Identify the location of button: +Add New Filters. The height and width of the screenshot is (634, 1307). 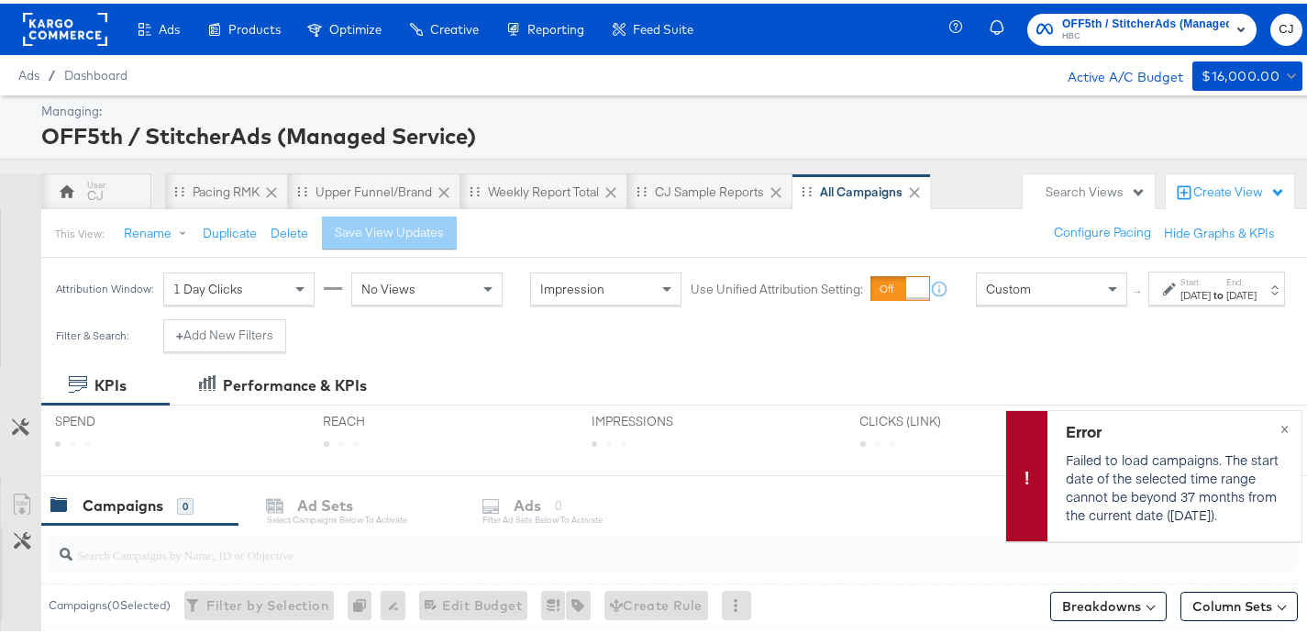
(225, 332).